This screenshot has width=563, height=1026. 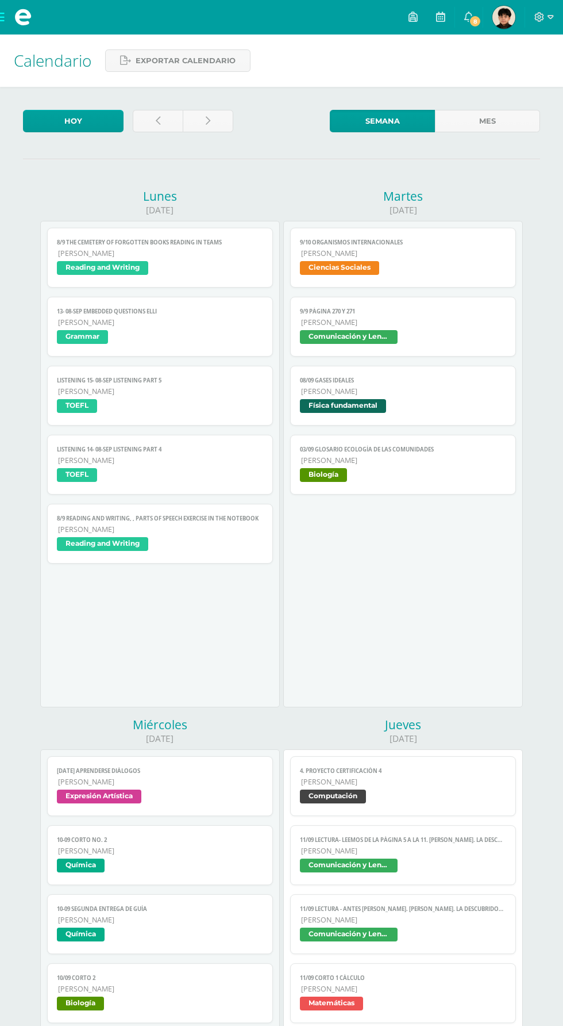 What do you see at coordinates (52, 60) in the screenshot?
I see `span: Calendario` at bounding box center [52, 60].